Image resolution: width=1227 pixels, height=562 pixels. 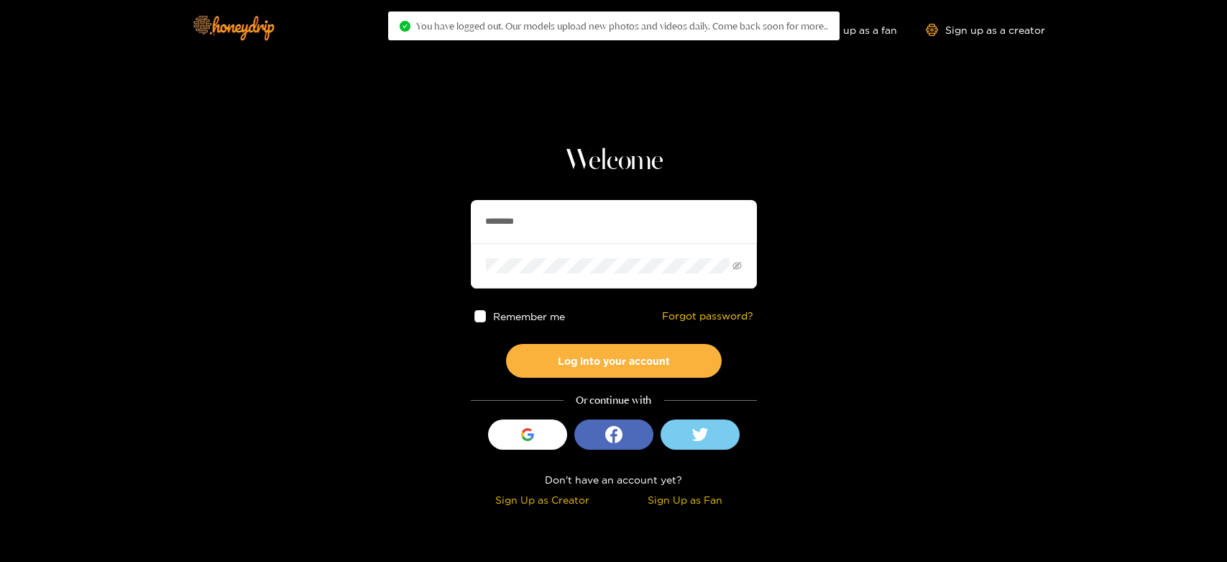 What do you see at coordinates (685, 499) in the screenshot?
I see `div: Sign Up as Fan` at bounding box center [685, 499].